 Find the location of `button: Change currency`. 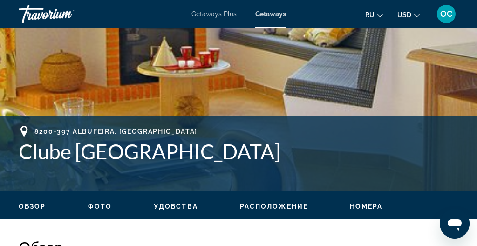

button: Change currency is located at coordinates (409, 14).